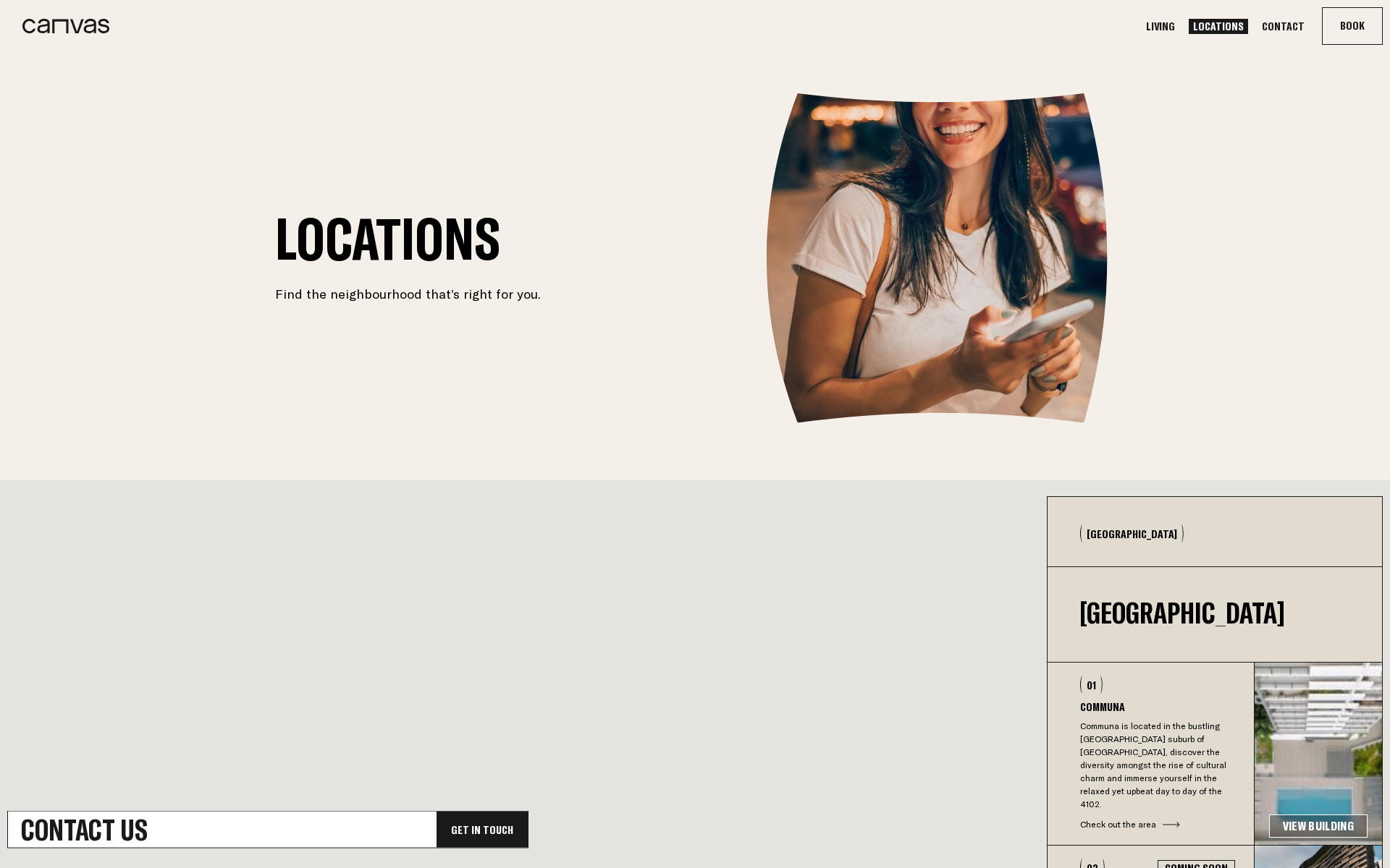 Image resolution: width=1390 pixels, height=868 pixels. Describe the element at coordinates (1091, 685) in the screenshot. I see `div: 01` at that location.